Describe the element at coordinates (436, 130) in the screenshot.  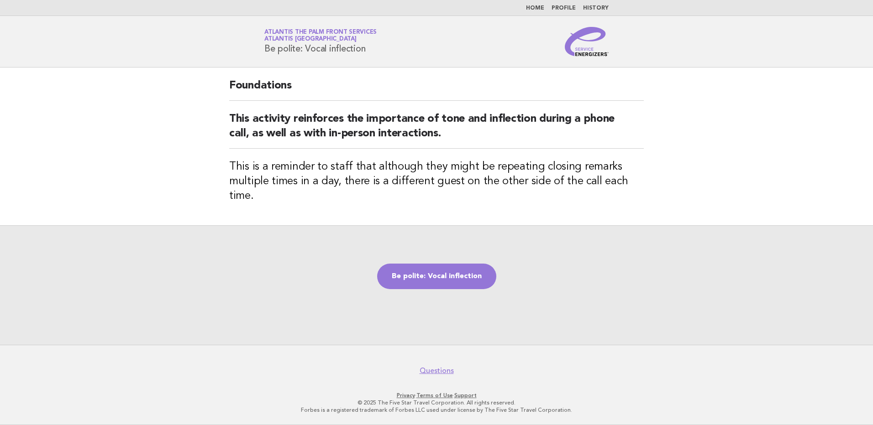
I see `h2: This activity reinforces the importance of tone and inflection during a phone call, as well as wi...` at that location.